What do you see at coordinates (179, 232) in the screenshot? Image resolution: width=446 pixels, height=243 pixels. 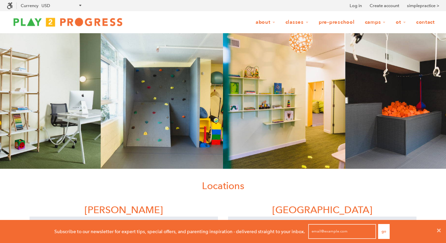 I see `p: Subscribe to our newsletter for expert tips, special offers, and parenting inspiration - delivere...` at bounding box center [179, 232].